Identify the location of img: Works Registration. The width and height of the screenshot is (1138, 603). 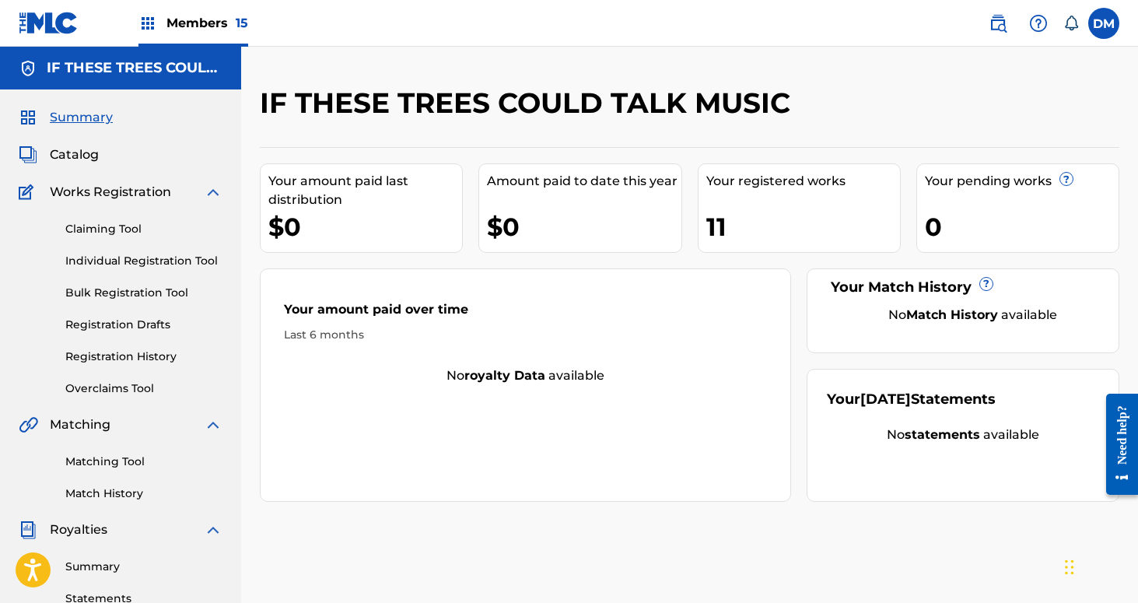
(29, 192).